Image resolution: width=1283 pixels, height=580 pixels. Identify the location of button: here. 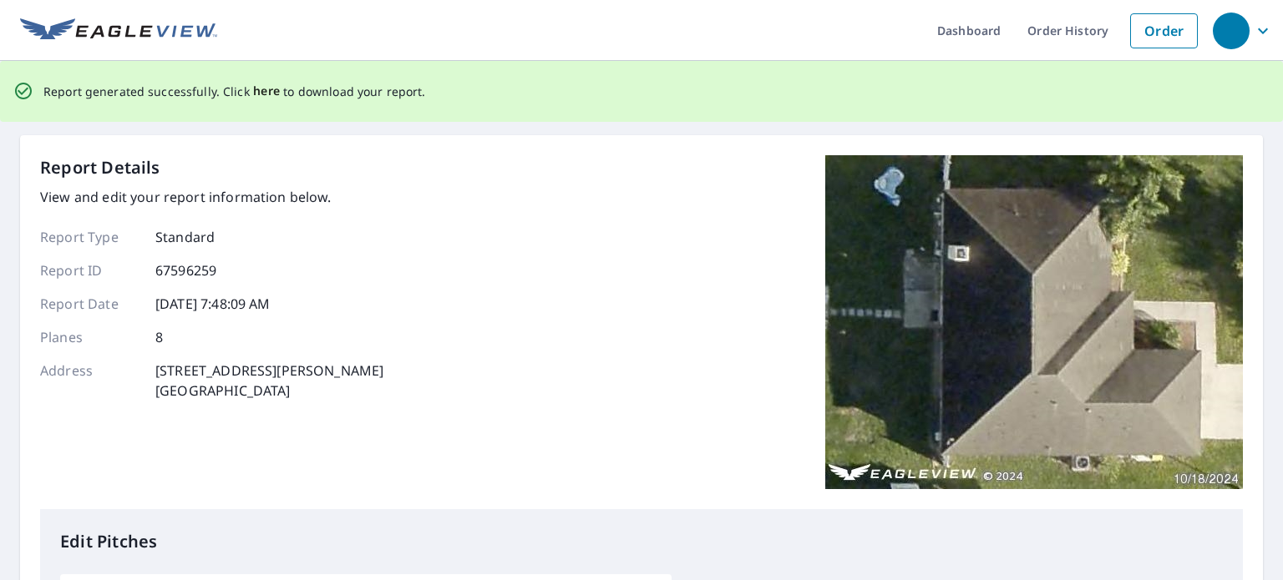
(266, 91).